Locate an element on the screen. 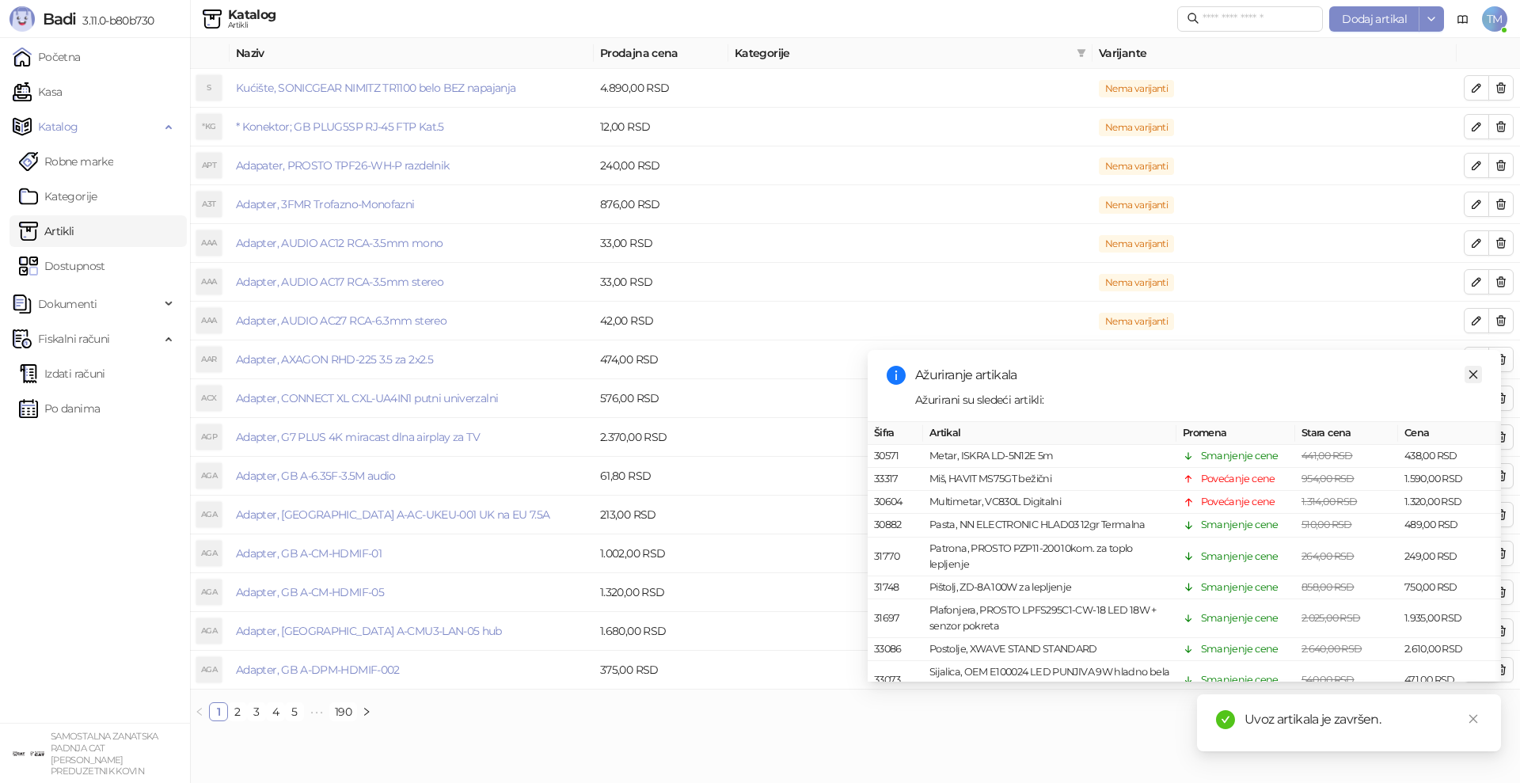  div: Uvoz artikala je završen. is located at coordinates (1363, 720).